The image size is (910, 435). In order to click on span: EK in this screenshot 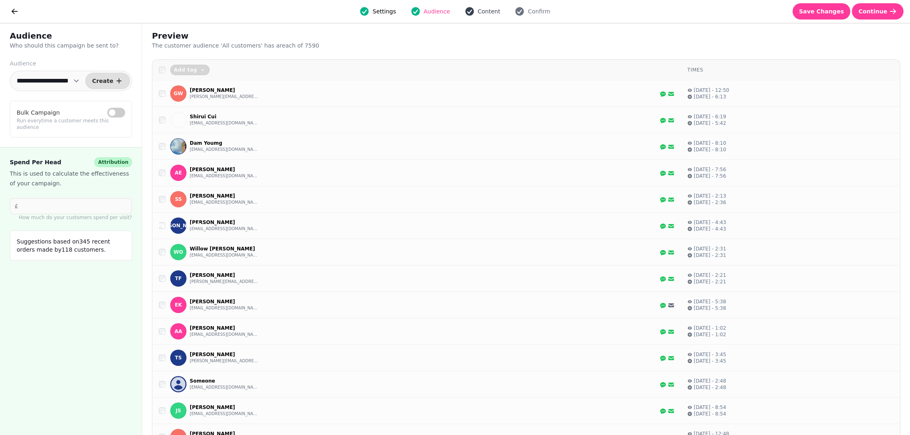, I will do `click(178, 305)`.